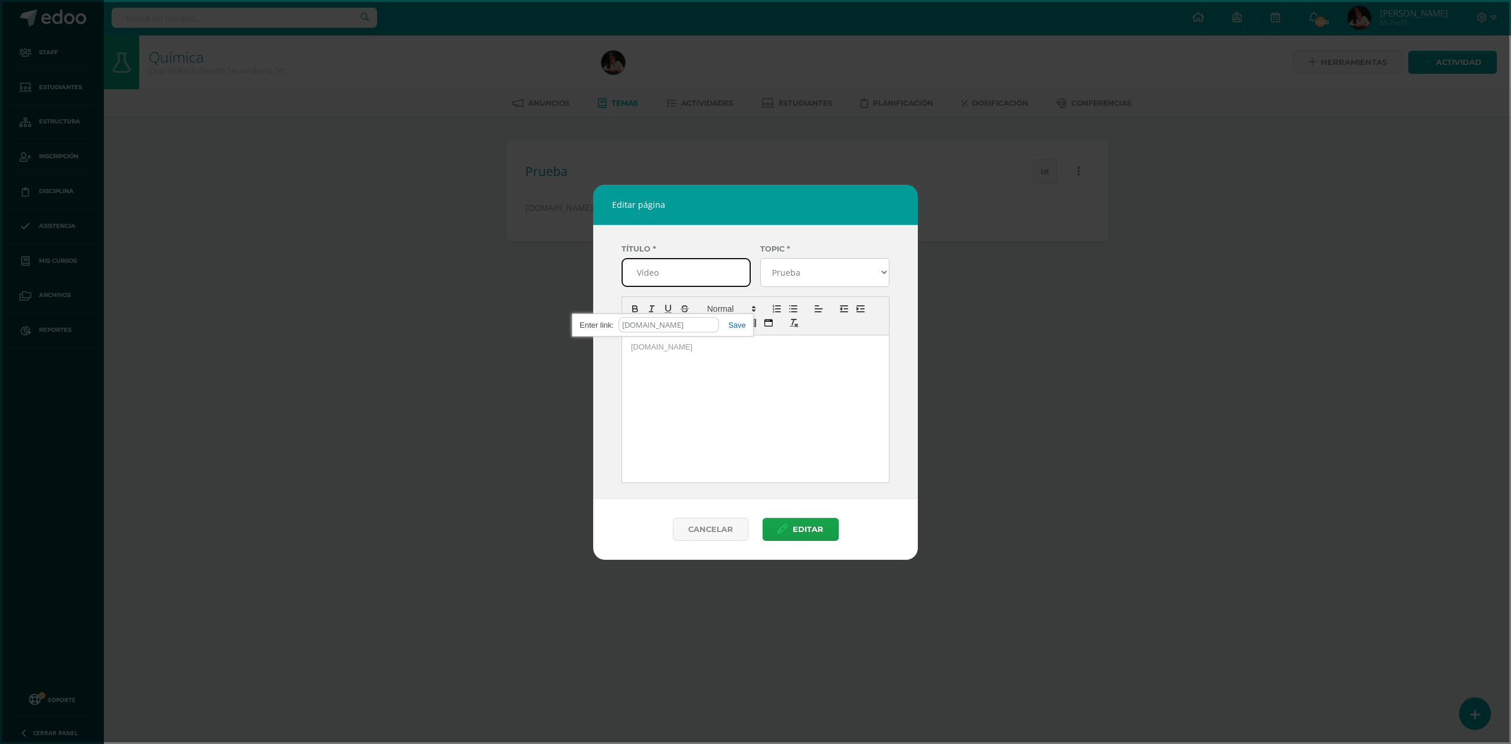 The height and width of the screenshot is (744, 1511). What do you see at coordinates (711, 529) in the screenshot?
I see `a: Cancelar` at bounding box center [711, 529].